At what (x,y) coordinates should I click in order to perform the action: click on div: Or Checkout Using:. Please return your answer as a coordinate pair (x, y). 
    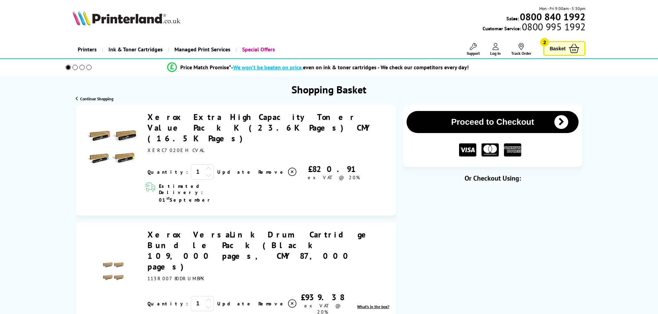
    Looking at the image, I should click on (492, 178).